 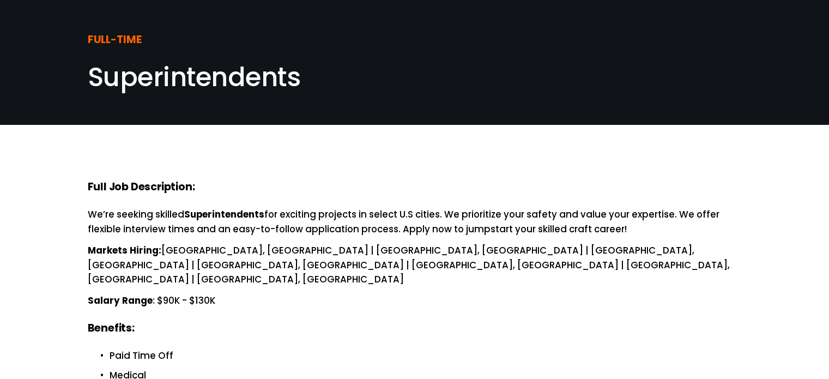 I want to click on strong: Full Job Description:, so click(x=141, y=186).